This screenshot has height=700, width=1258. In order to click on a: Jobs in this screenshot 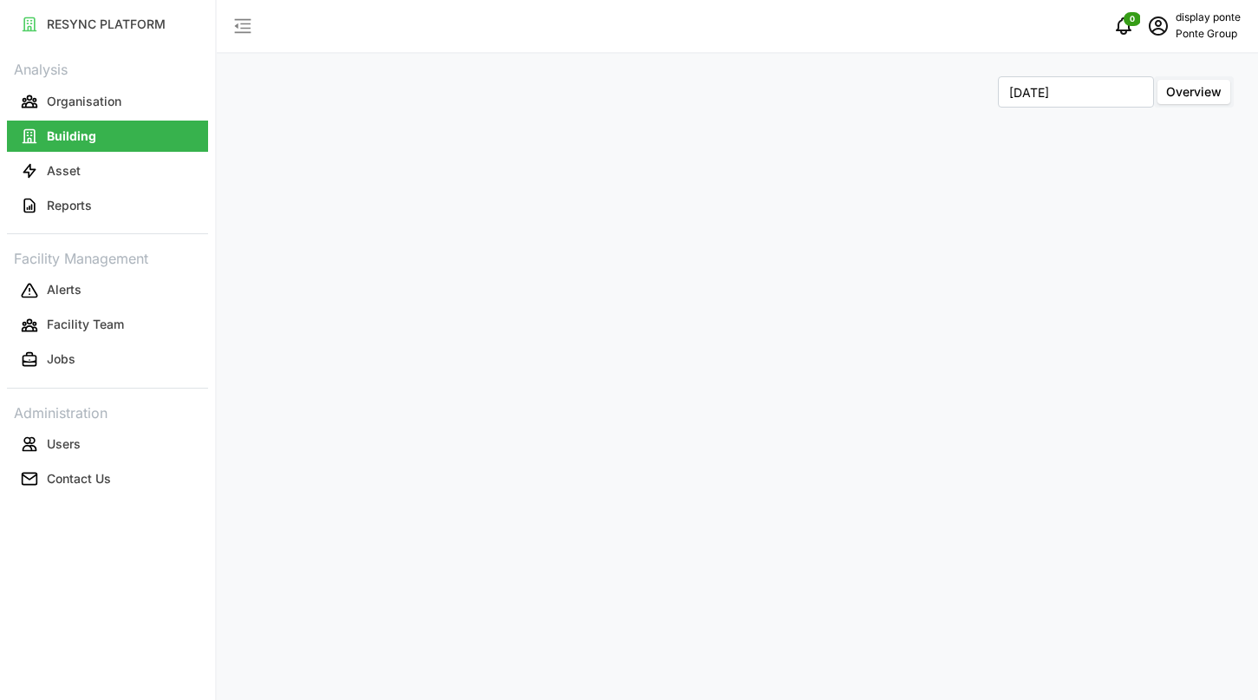, I will do `click(108, 360)`.